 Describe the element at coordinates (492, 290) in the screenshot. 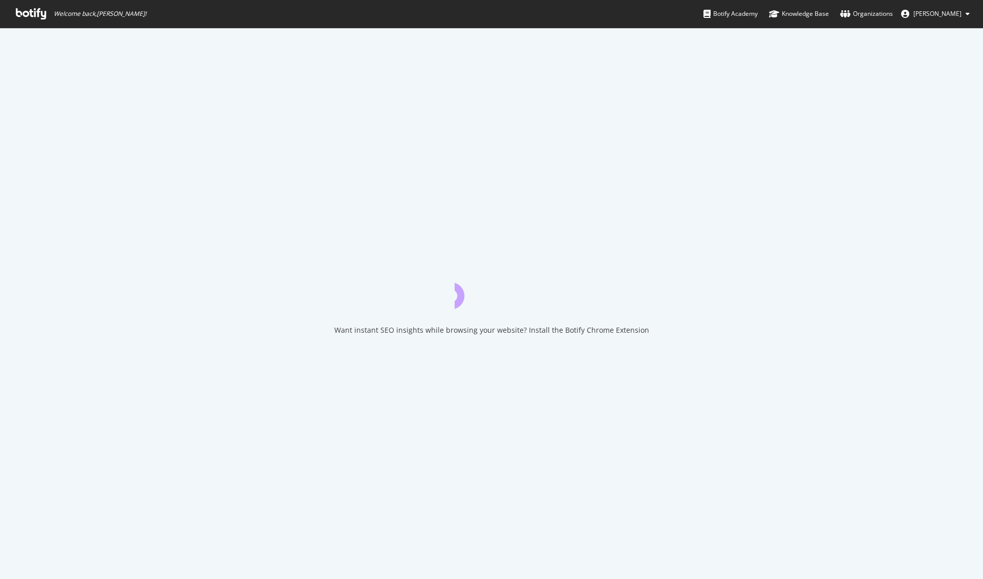

I see `div: animation` at that location.